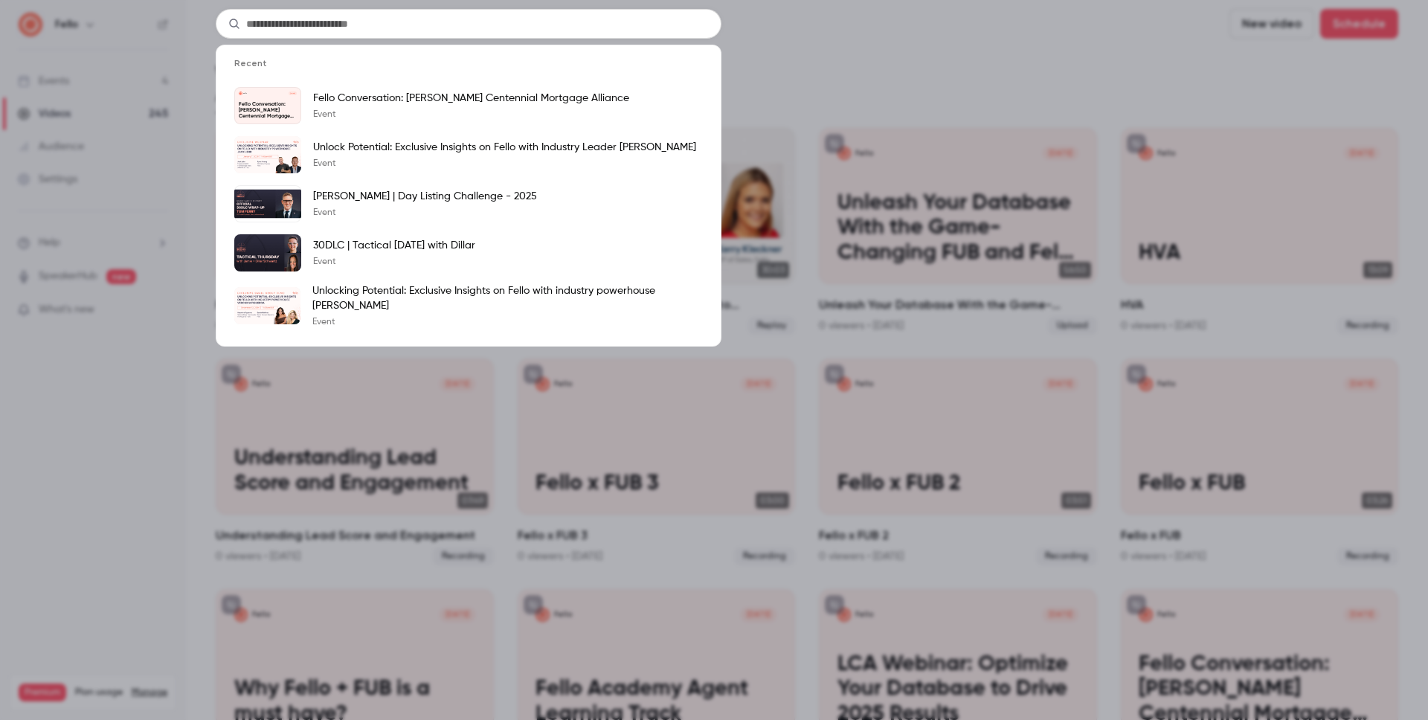 The width and height of the screenshot is (1428, 720). Describe the element at coordinates (469, 69) in the screenshot. I see `li: Recent` at that location.